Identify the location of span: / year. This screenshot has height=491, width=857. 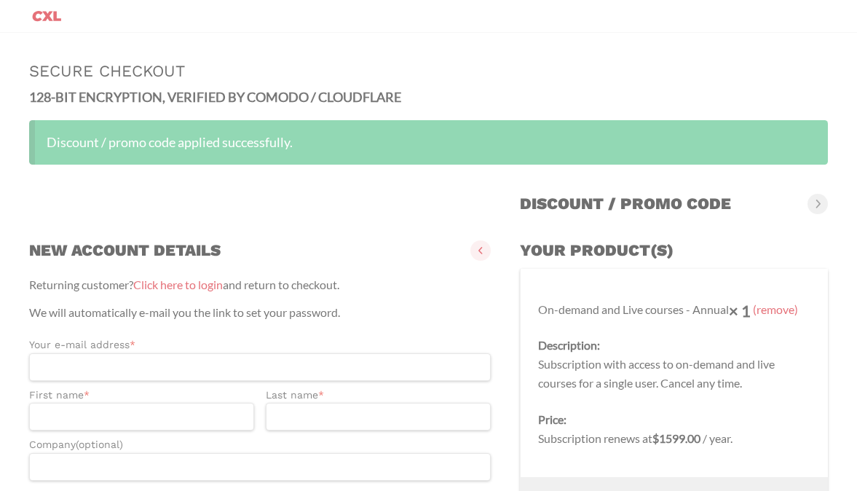
(716, 438).